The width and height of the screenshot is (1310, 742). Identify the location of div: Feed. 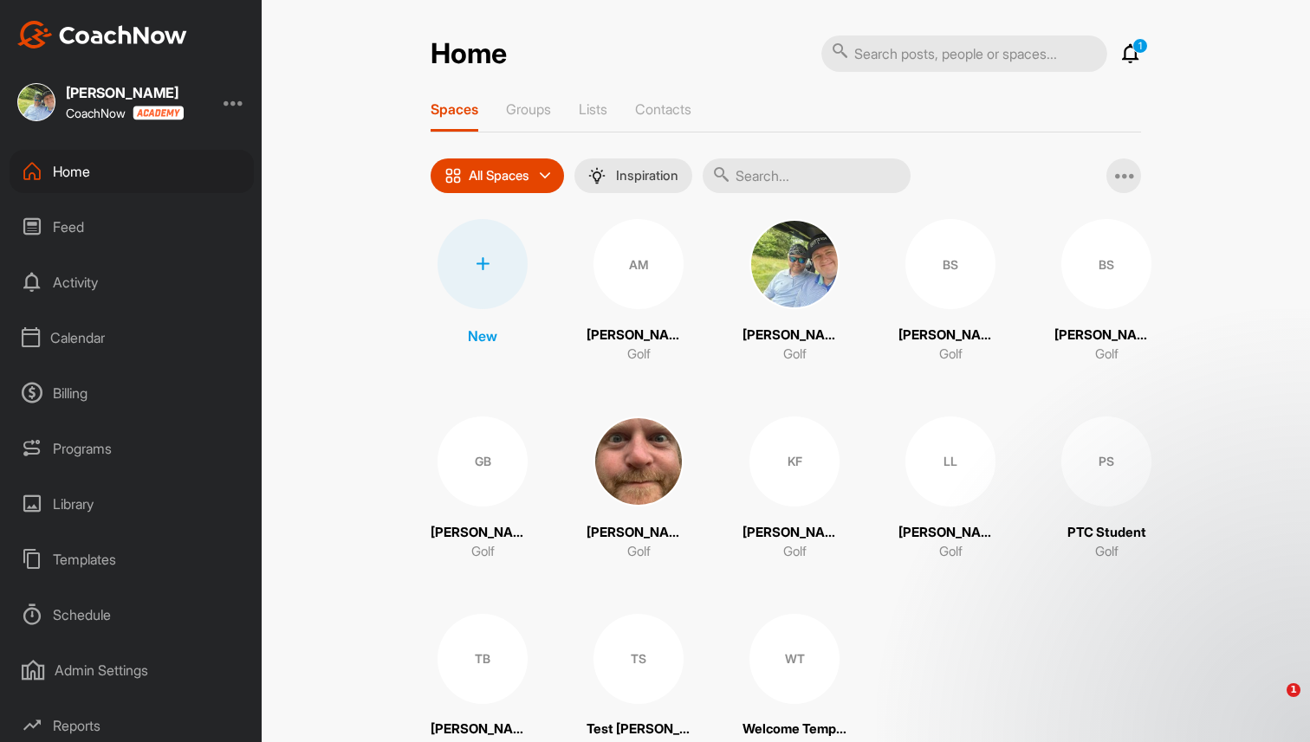
(132, 227).